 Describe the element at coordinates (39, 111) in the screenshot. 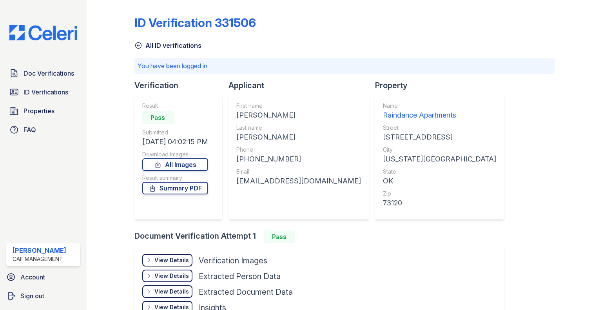

I see `span: Properties` at that location.